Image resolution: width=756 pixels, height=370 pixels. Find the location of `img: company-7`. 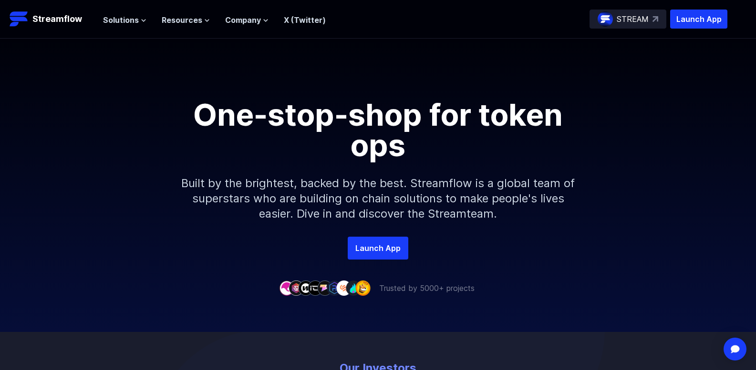

img: company-7 is located at coordinates (344, 288).